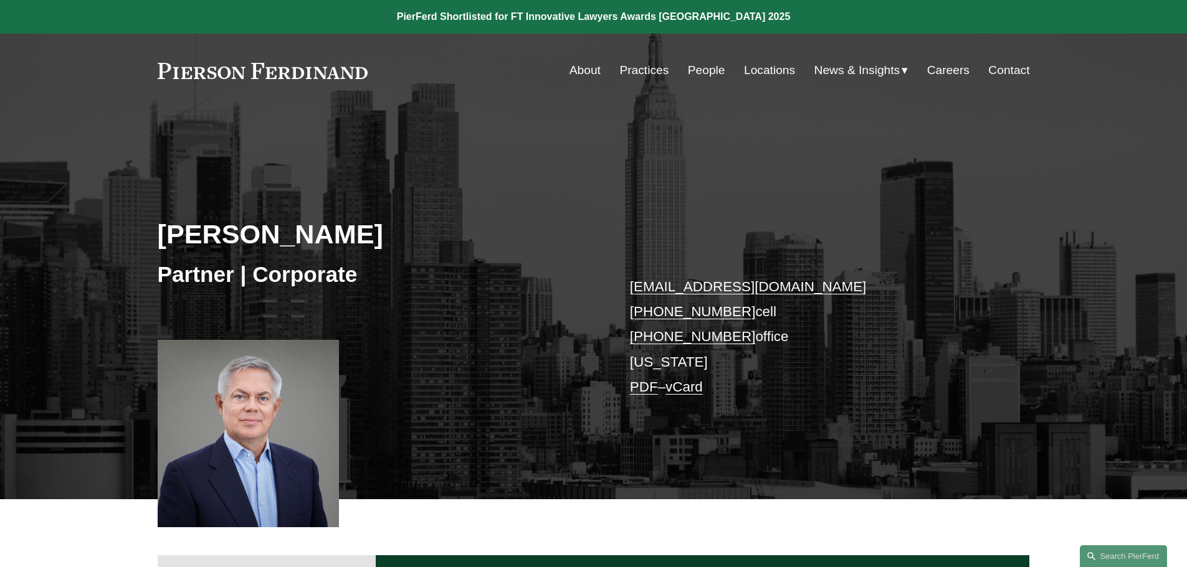 The height and width of the screenshot is (567, 1187). What do you see at coordinates (643, 387) in the screenshot?
I see `a: PDF` at bounding box center [643, 387].